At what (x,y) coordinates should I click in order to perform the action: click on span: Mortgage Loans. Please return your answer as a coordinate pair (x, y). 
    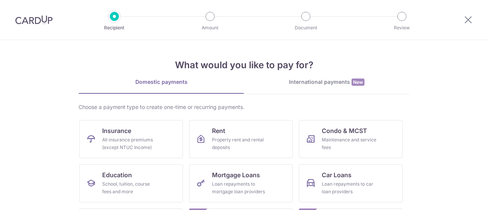
    Looking at the image, I should click on (236, 175).